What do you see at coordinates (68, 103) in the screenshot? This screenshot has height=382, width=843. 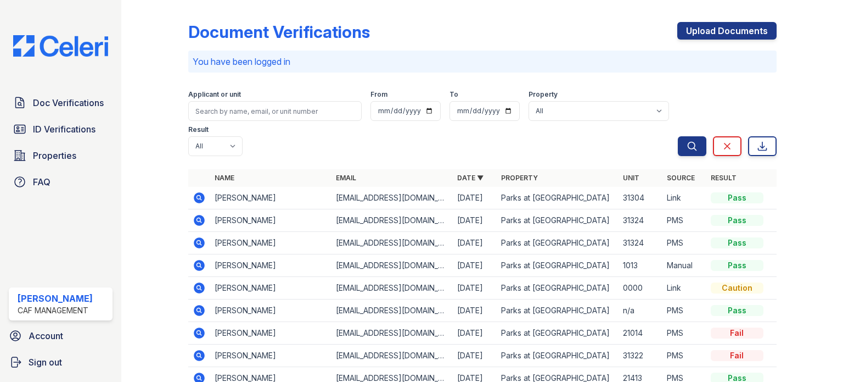 I see `span: Doc Verifications` at bounding box center [68, 103].